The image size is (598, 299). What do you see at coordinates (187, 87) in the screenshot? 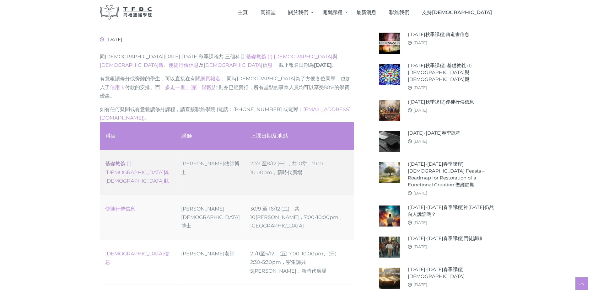
I see `a: 「多走一里」(第二階段)` at bounding box center [187, 87].